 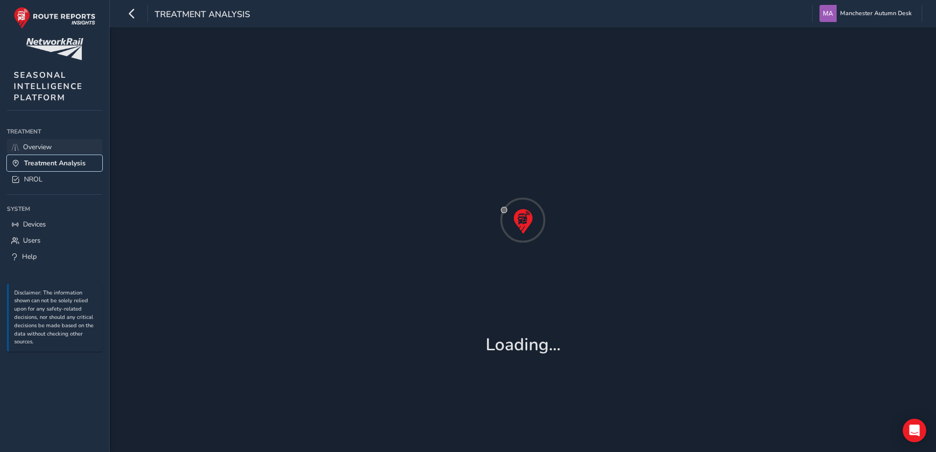 What do you see at coordinates (54, 209) in the screenshot?
I see `div: System` at bounding box center [54, 209].